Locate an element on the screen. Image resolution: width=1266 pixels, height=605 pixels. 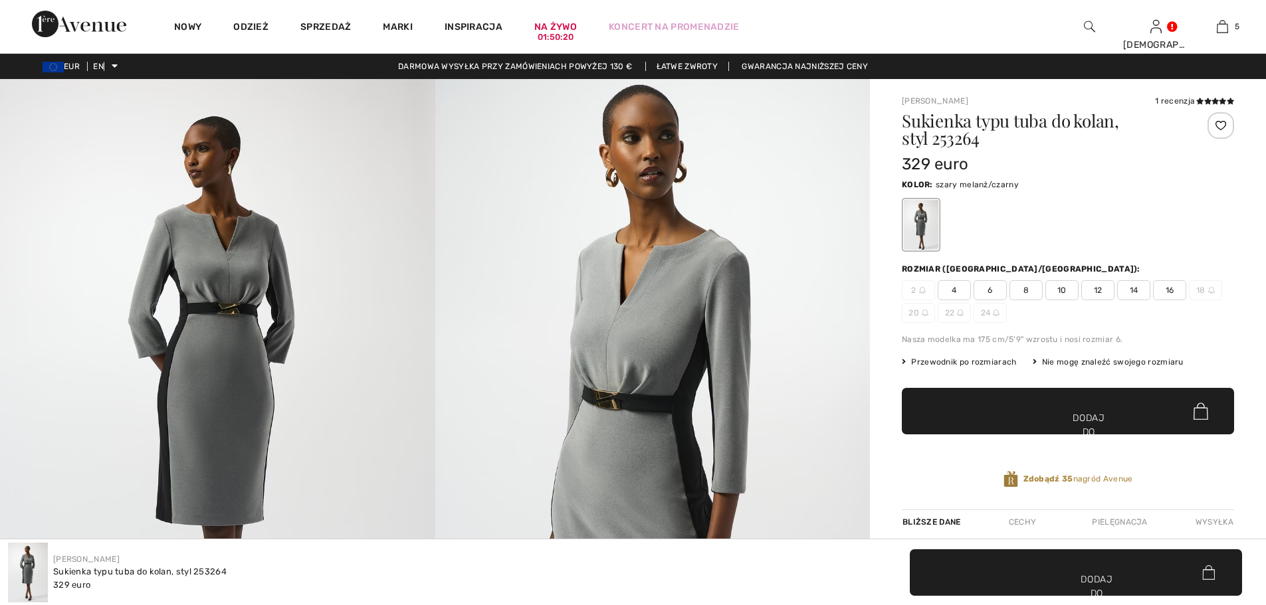
font: Cechy is located at coordinates (1023, 522).